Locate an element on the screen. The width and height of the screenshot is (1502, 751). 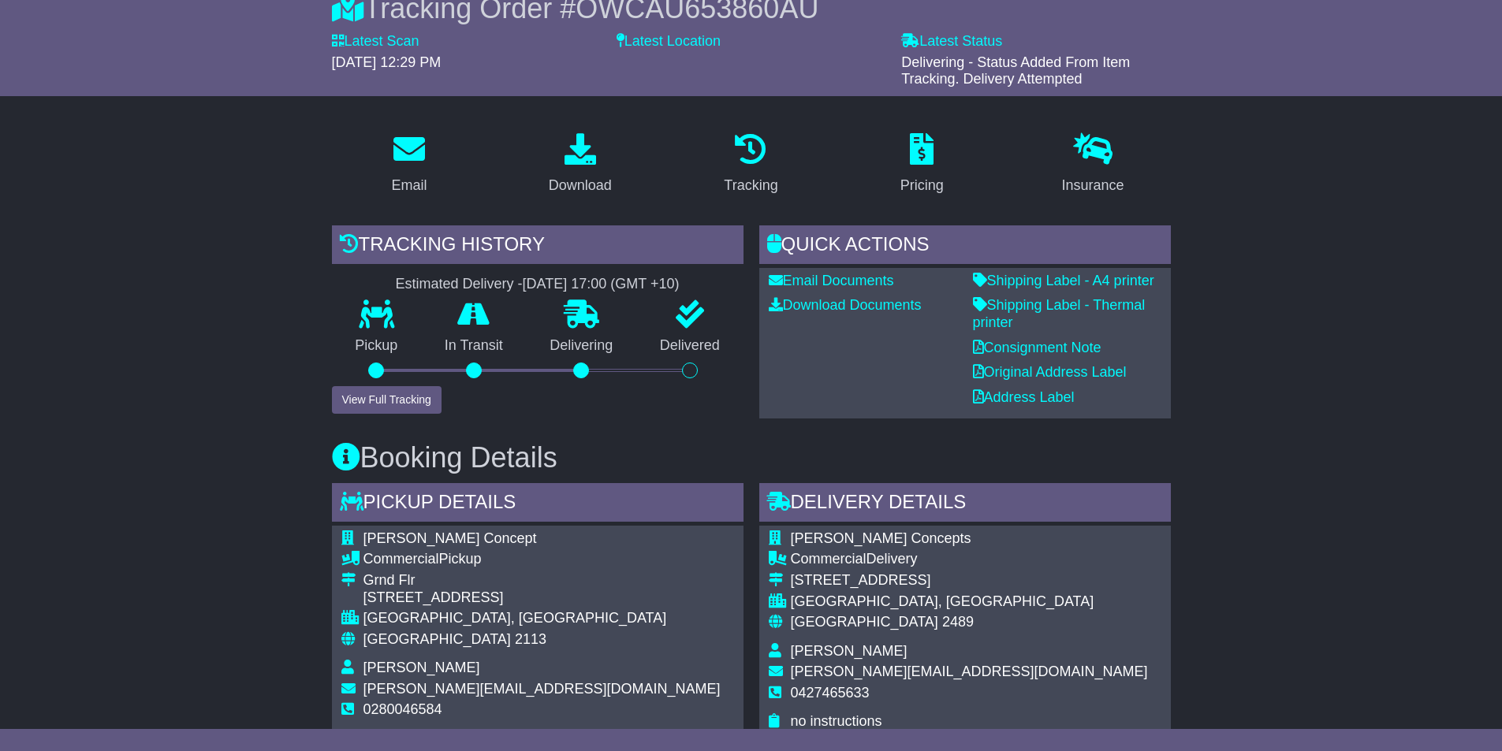
a: Shipping Label - Thermal printer is located at coordinates (1059, 314).